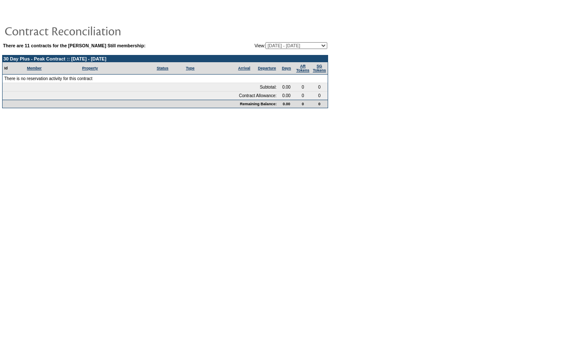 The height and width of the screenshot is (340, 568). Describe the element at coordinates (140, 104) in the screenshot. I see `td: Remaining Balance:` at that location.